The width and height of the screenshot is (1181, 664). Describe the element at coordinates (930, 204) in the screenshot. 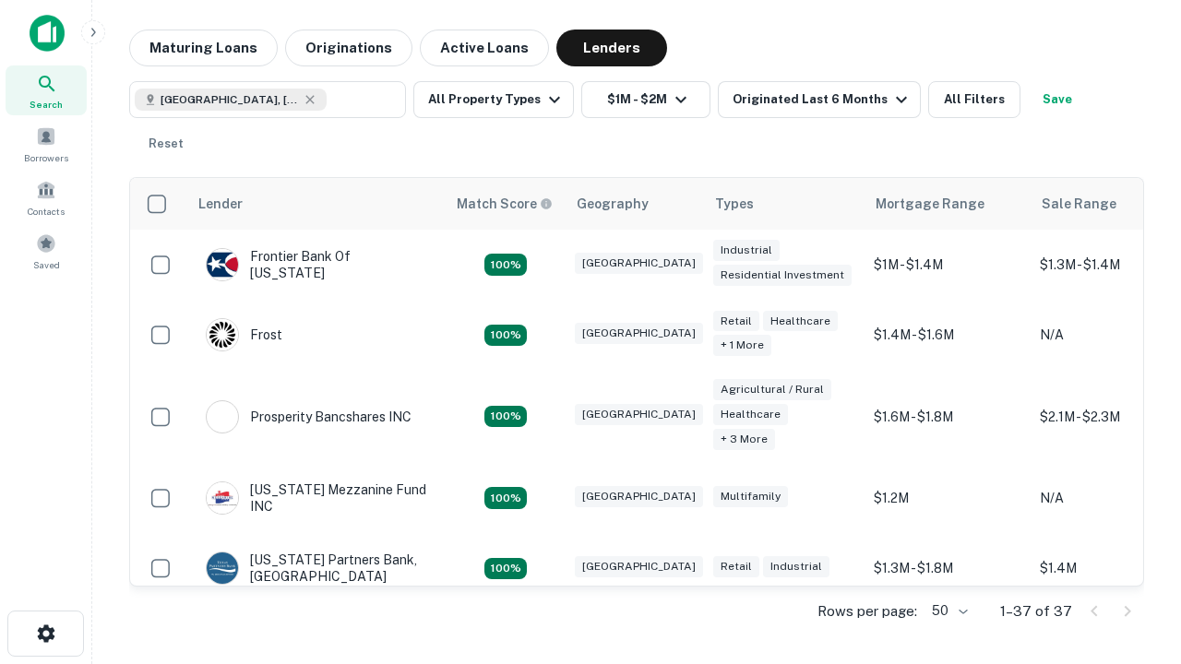

I see `div: Mortgage Range` at that location.